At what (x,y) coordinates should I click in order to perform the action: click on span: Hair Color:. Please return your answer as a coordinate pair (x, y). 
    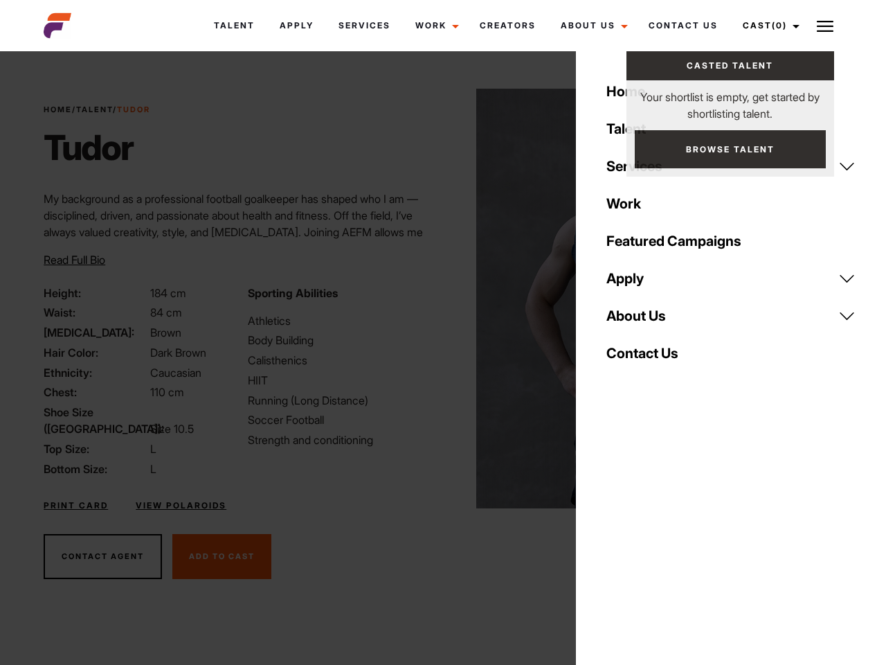
    Looking at the image, I should click on (96, 352).